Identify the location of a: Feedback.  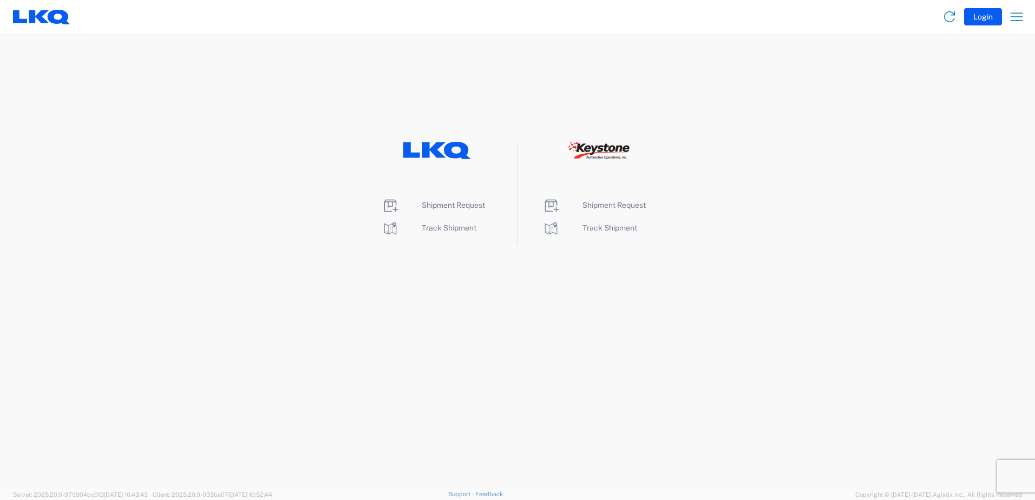
(489, 494).